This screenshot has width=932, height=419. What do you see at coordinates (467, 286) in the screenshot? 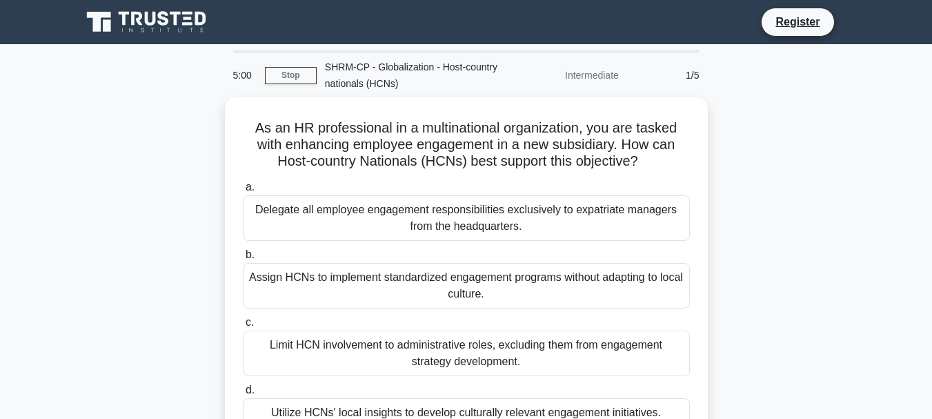
I see `div: Assign HCNs to implement standardized engagement programs without adapting to local culture.` at bounding box center [467, 286].